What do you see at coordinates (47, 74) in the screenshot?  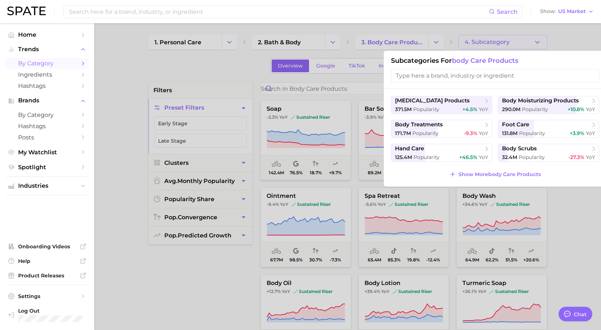 I see `a: Ingredients` at bounding box center [47, 74].